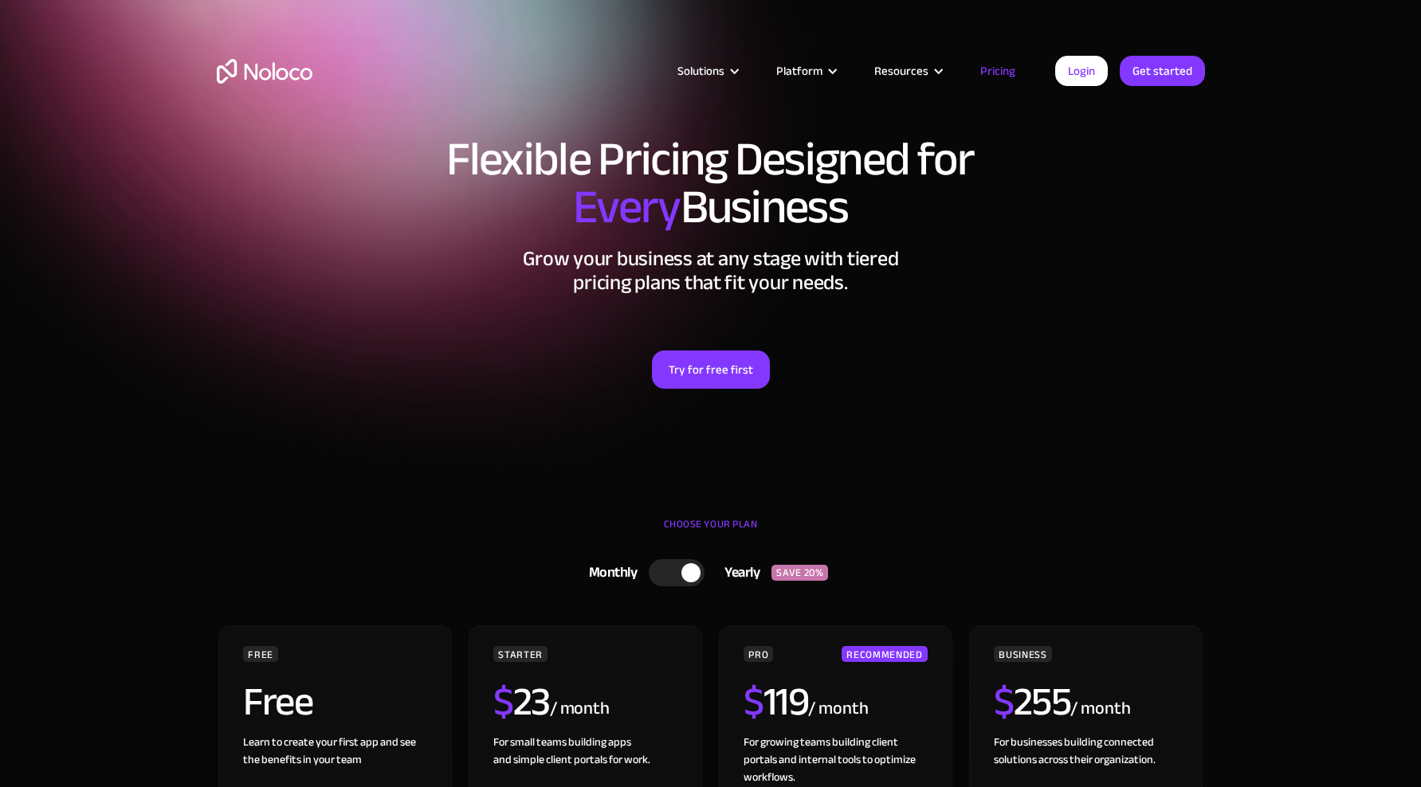  Describe the element at coordinates (277, 702) in the screenshot. I see `h2: Free` at that location.